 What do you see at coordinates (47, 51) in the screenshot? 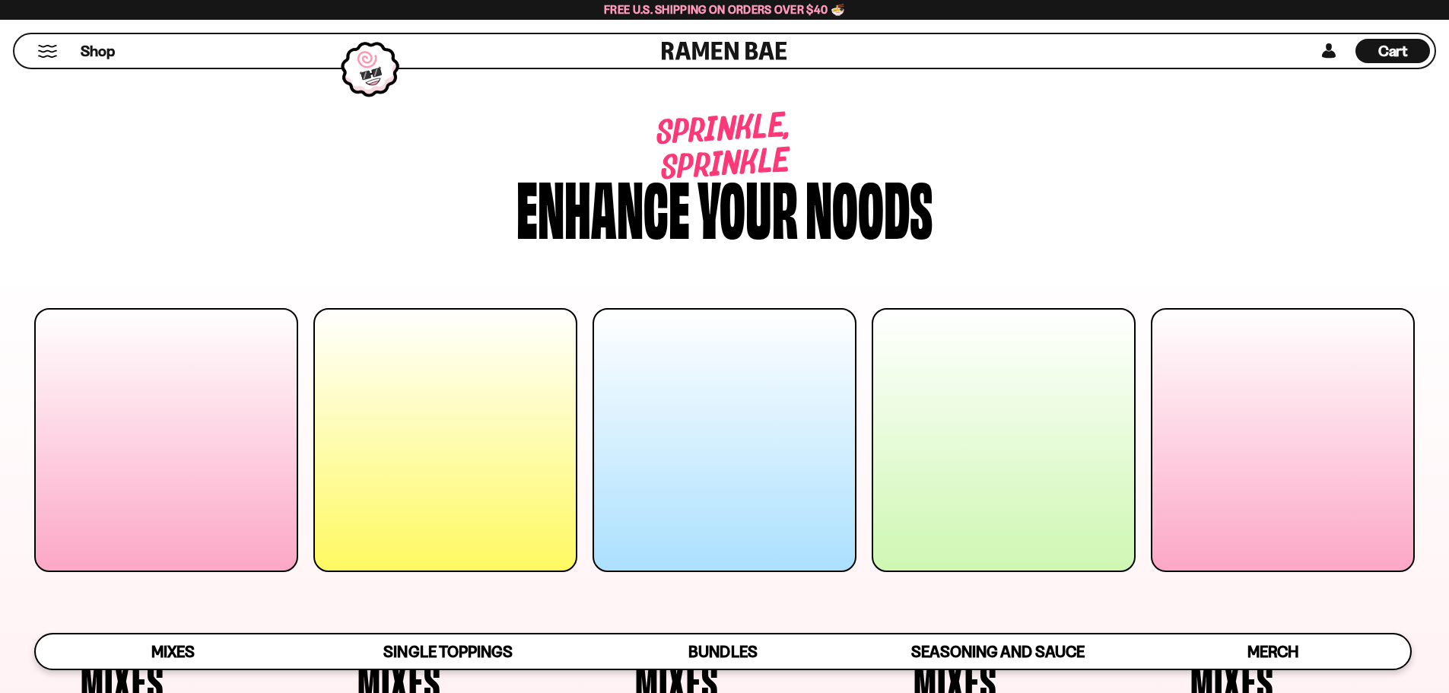
I see `button: Mobile Menu Trigger` at bounding box center [47, 51].